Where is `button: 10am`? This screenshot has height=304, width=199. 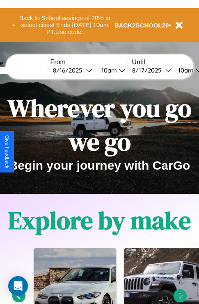 button: 10am is located at coordinates (111, 70).